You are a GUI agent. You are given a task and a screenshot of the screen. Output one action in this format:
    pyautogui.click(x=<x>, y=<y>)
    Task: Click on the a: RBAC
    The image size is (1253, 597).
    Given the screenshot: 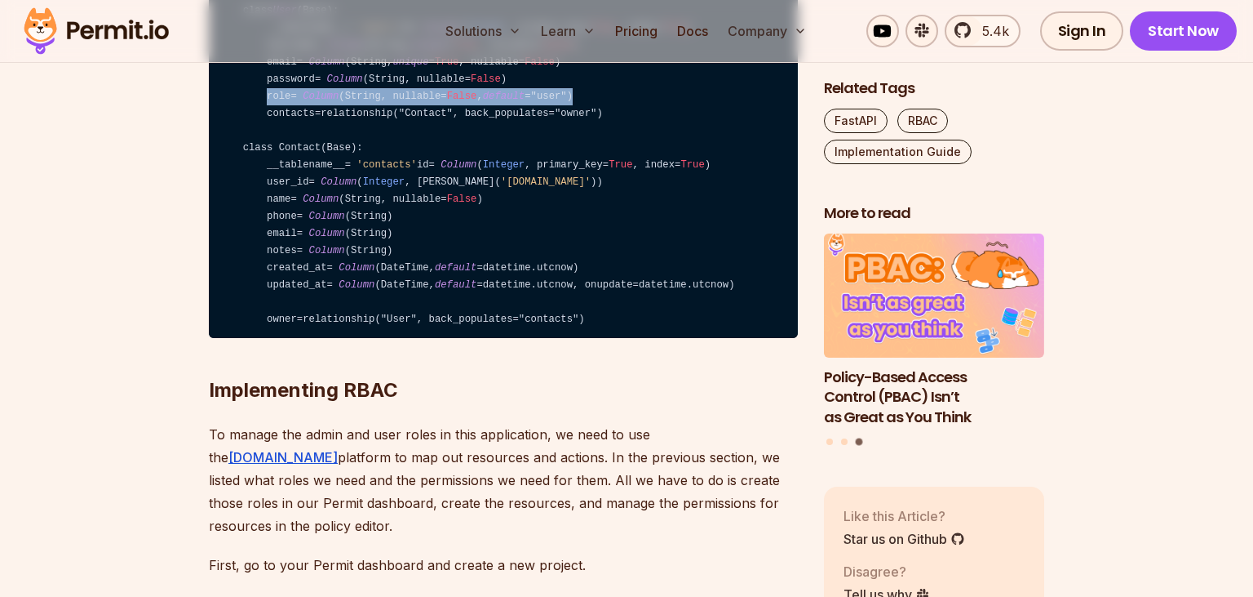 What is the action you would take?
    pyautogui.click(x=923, y=121)
    